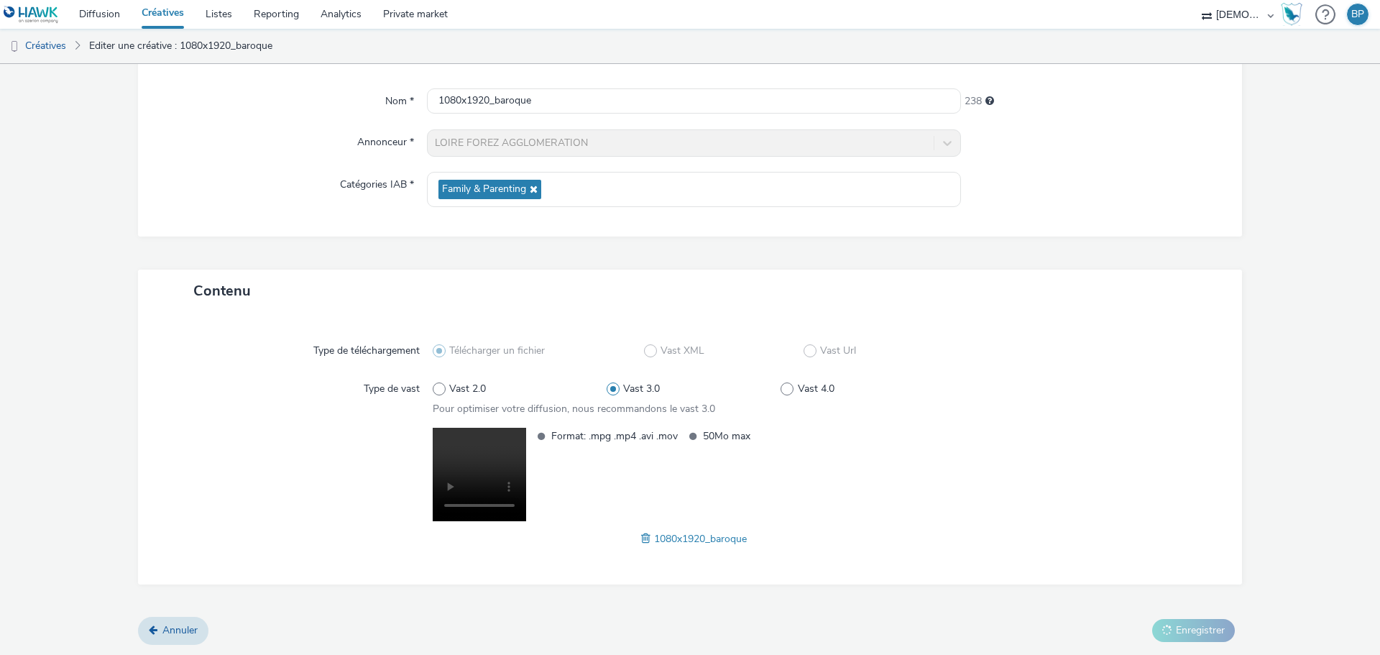 The height and width of the screenshot is (655, 1380). Describe the element at coordinates (497, 351) in the screenshot. I see `span: Télécharger un fichier` at that location.